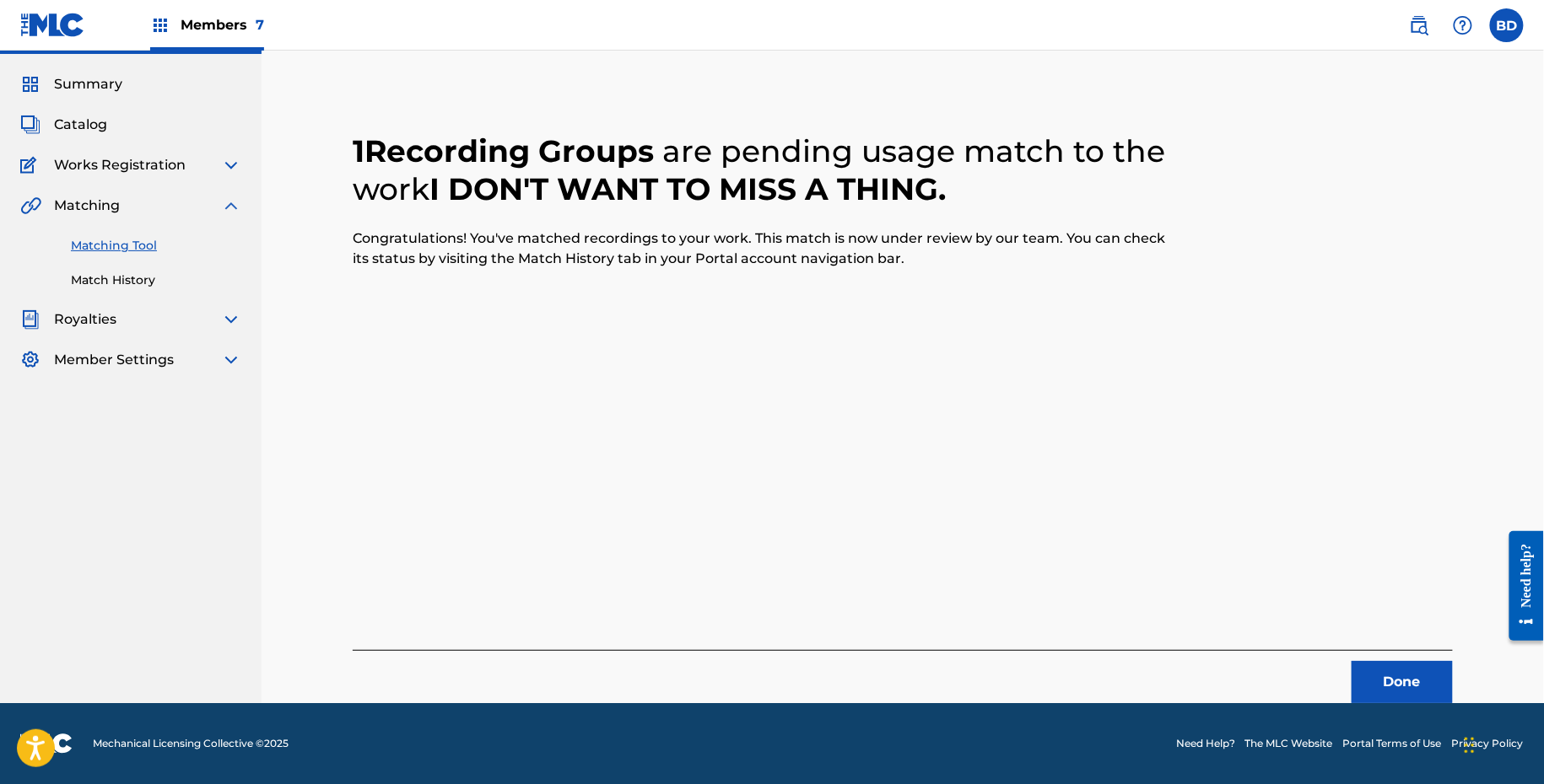 This screenshot has width=1544, height=784. I want to click on span: Royalties, so click(86, 320).